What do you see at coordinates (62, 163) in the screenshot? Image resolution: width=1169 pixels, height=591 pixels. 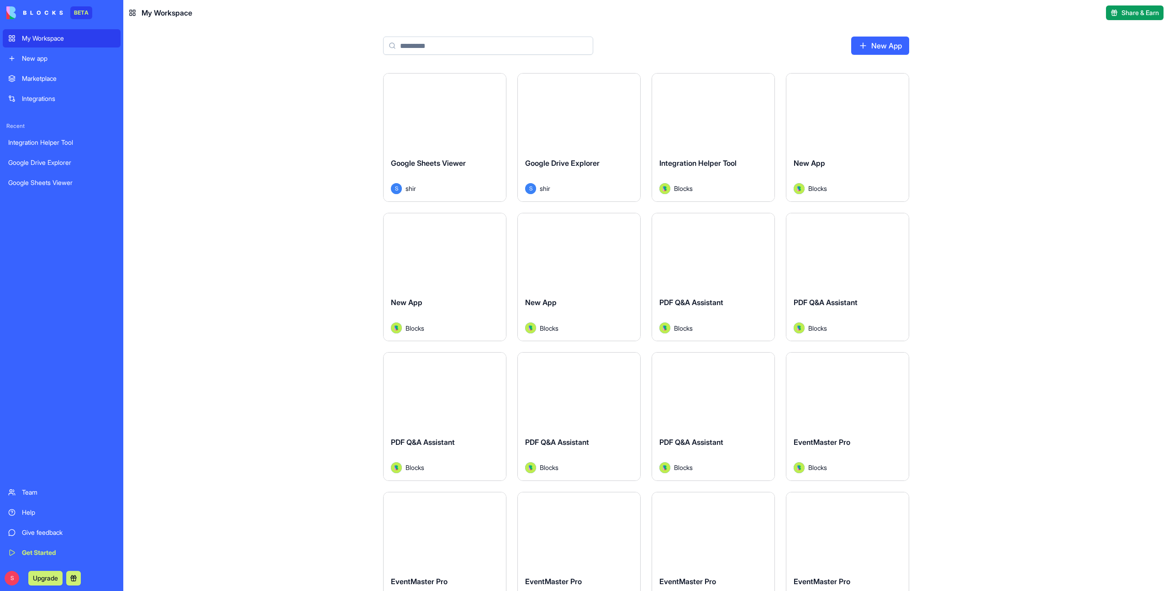 I see `a: Google Drive Explorer` at bounding box center [62, 163].